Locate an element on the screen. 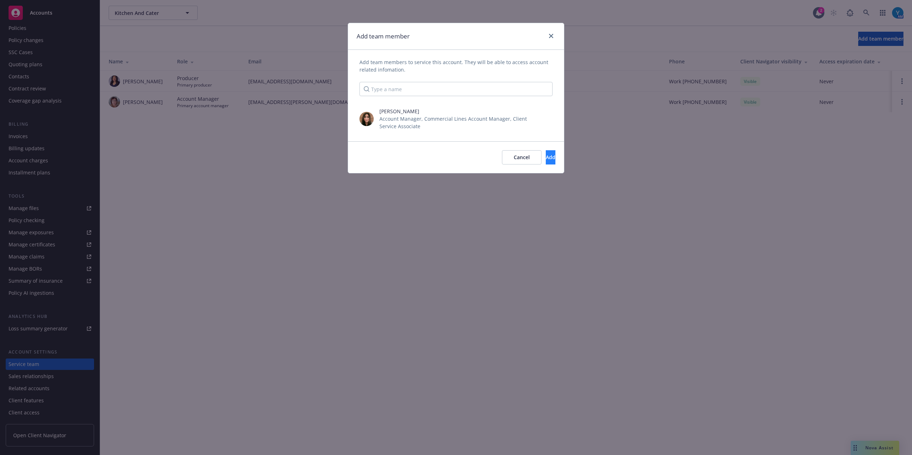 The width and height of the screenshot is (912, 455). span: Account Manager, Commercial Lines Account Manager, Client Service Associate is located at coordinates (459, 123).